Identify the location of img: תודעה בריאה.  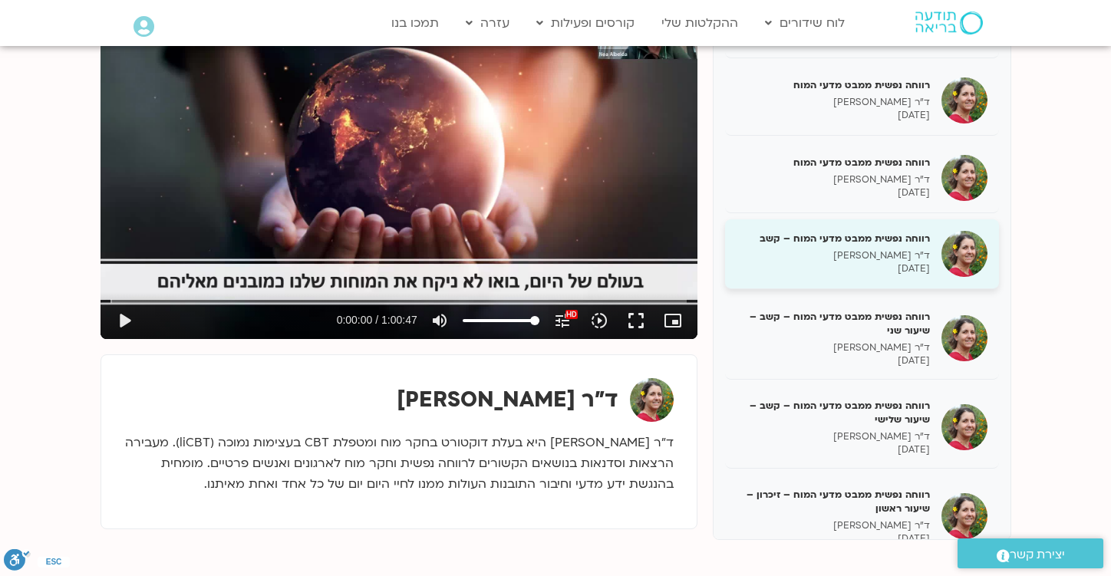
(949, 23).